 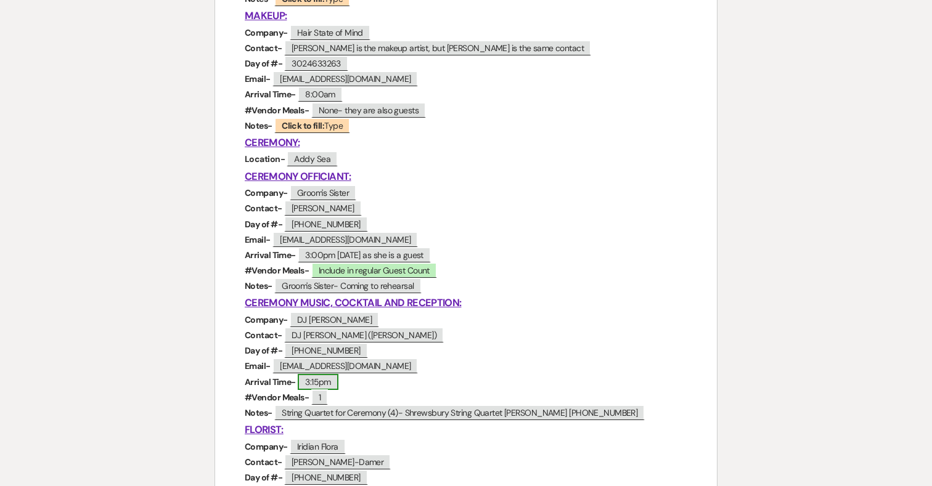 What do you see at coordinates (320, 94) in the screenshot?
I see `span: 8:00am` at bounding box center [320, 94].